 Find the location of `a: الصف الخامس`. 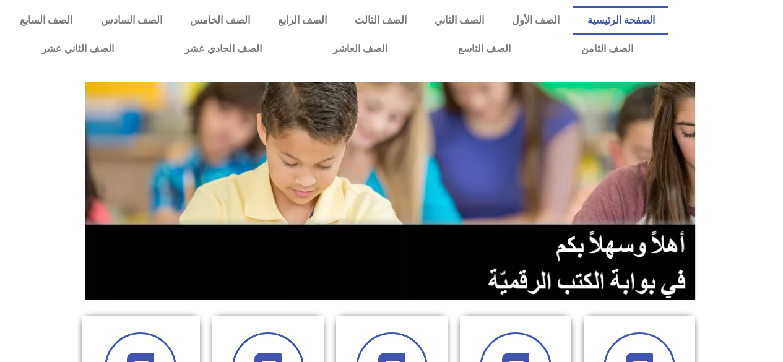

a: الصف الخامس is located at coordinates (220, 20).